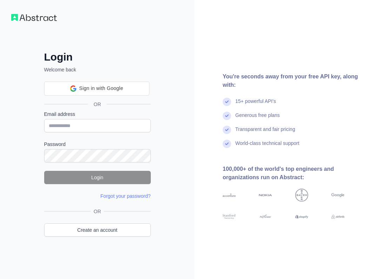 The width and height of the screenshot is (378, 279). Describe the element at coordinates (97, 89) in the screenshot. I see `div: Sign in with Google` at that location.